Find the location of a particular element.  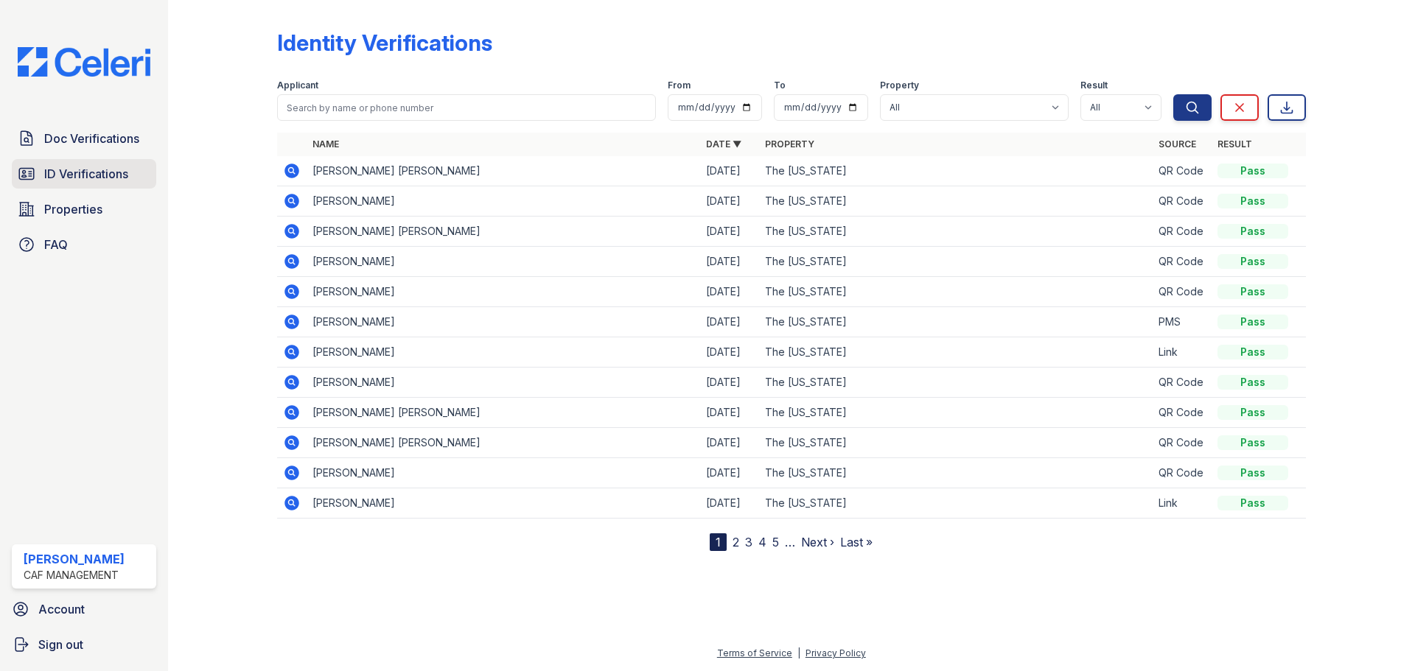

a: ID Verifications is located at coordinates (84, 174).